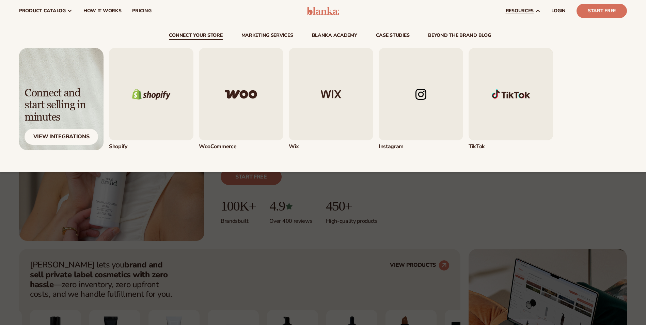  I want to click on a: Instagram logo. Instagram, so click(421, 99).